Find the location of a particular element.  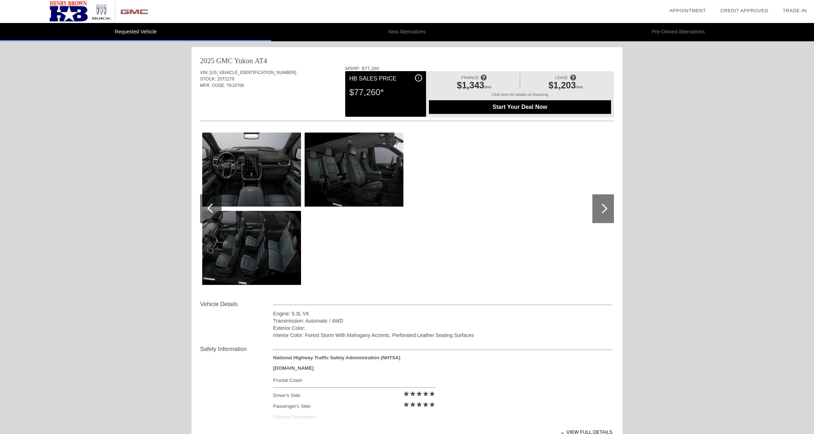

span: $1,203 is located at coordinates (562, 85).